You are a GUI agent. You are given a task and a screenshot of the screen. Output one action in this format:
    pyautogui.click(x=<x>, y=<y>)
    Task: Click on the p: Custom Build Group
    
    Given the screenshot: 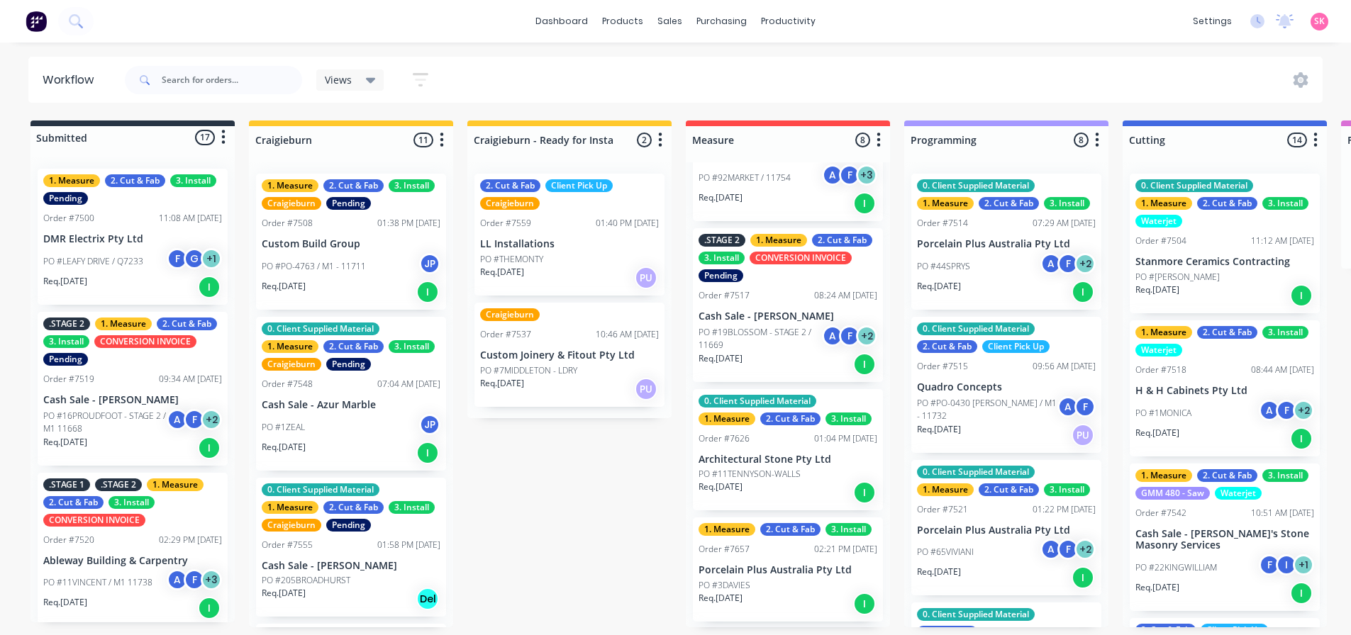 What is the action you would take?
    pyautogui.click(x=351, y=244)
    